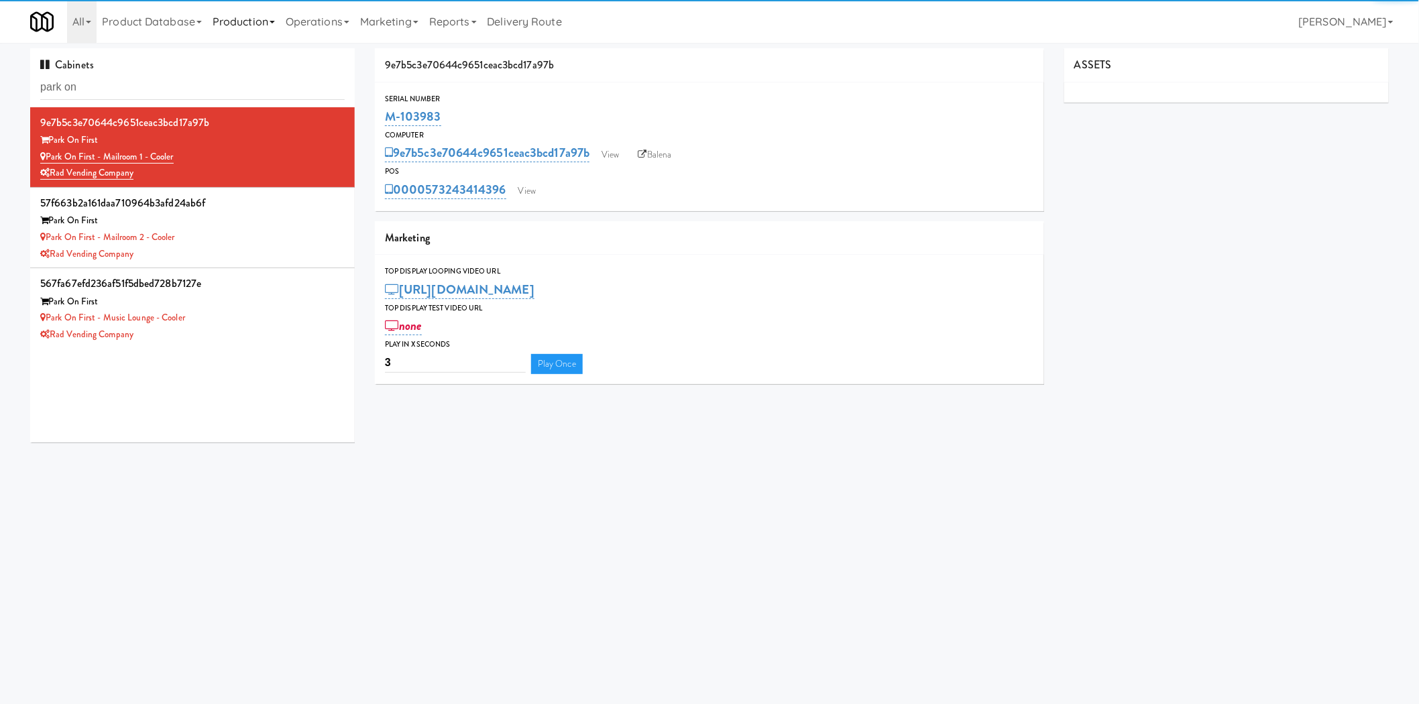 Image resolution: width=1419 pixels, height=704 pixels. What do you see at coordinates (709, 345) in the screenshot?
I see `div: Play in X seconds` at bounding box center [709, 345].